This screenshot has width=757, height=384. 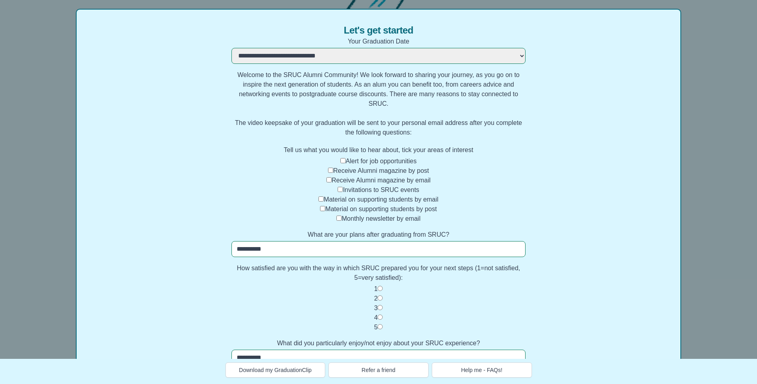 What do you see at coordinates (378, 42) in the screenshot?
I see `label: Your Graduation Date` at bounding box center [378, 42].